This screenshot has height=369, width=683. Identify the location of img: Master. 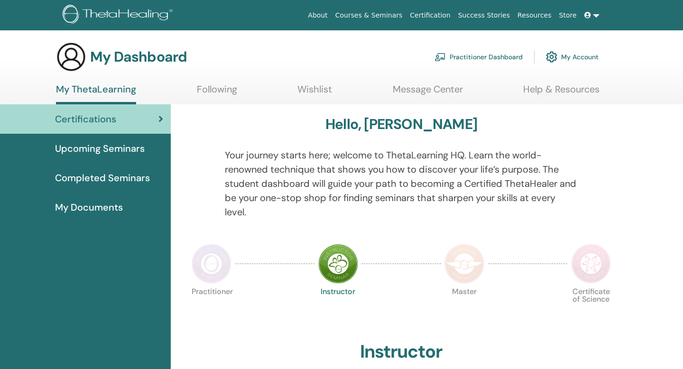
(464, 264).